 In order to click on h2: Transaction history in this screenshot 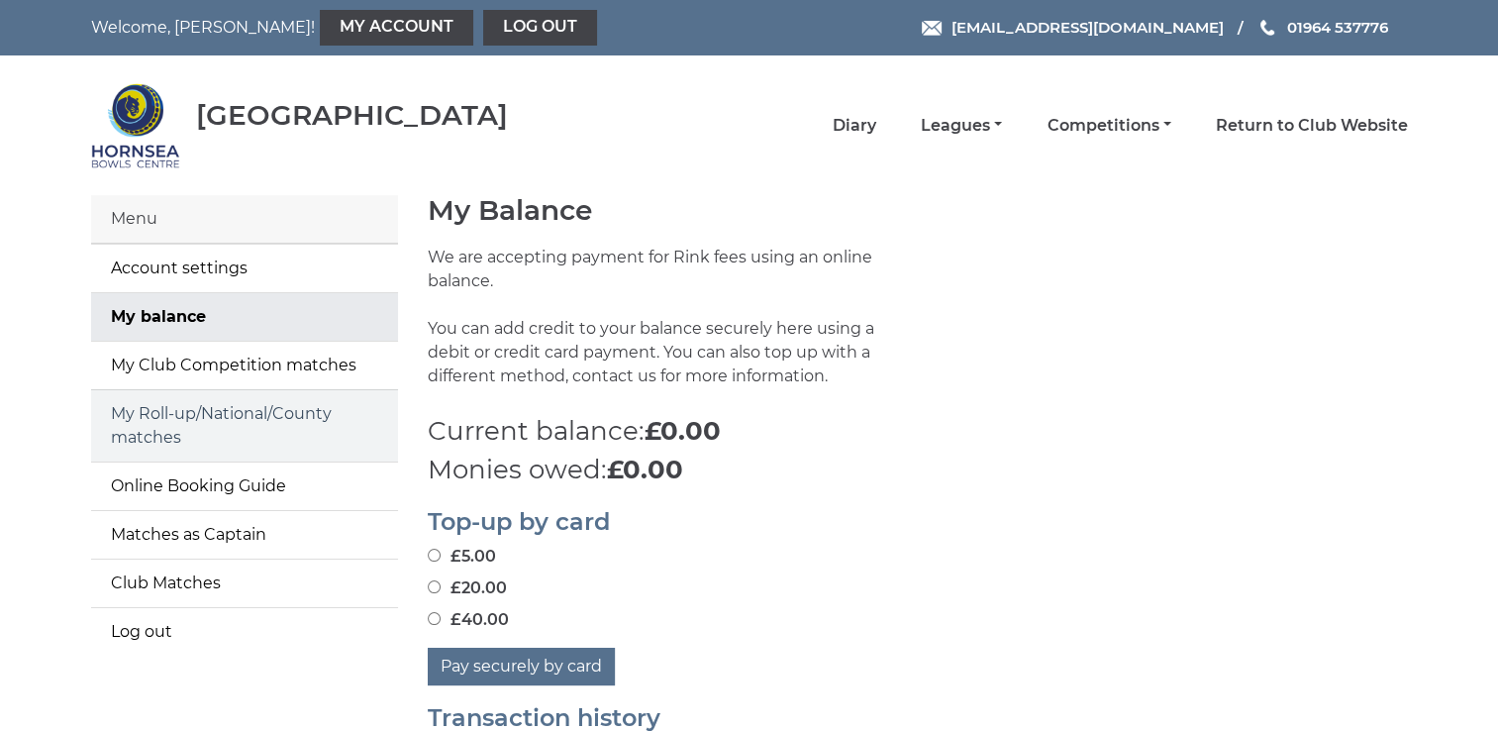, I will do `click(918, 718)`.